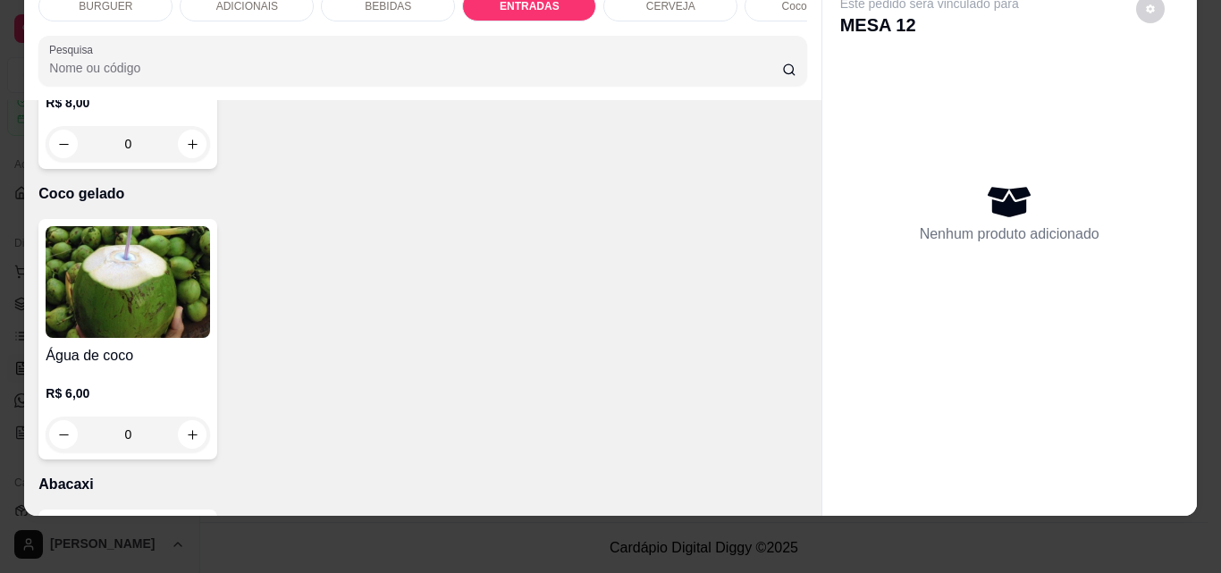  Describe the element at coordinates (422, 194) in the screenshot. I see `p: Coco gelado` at that location.